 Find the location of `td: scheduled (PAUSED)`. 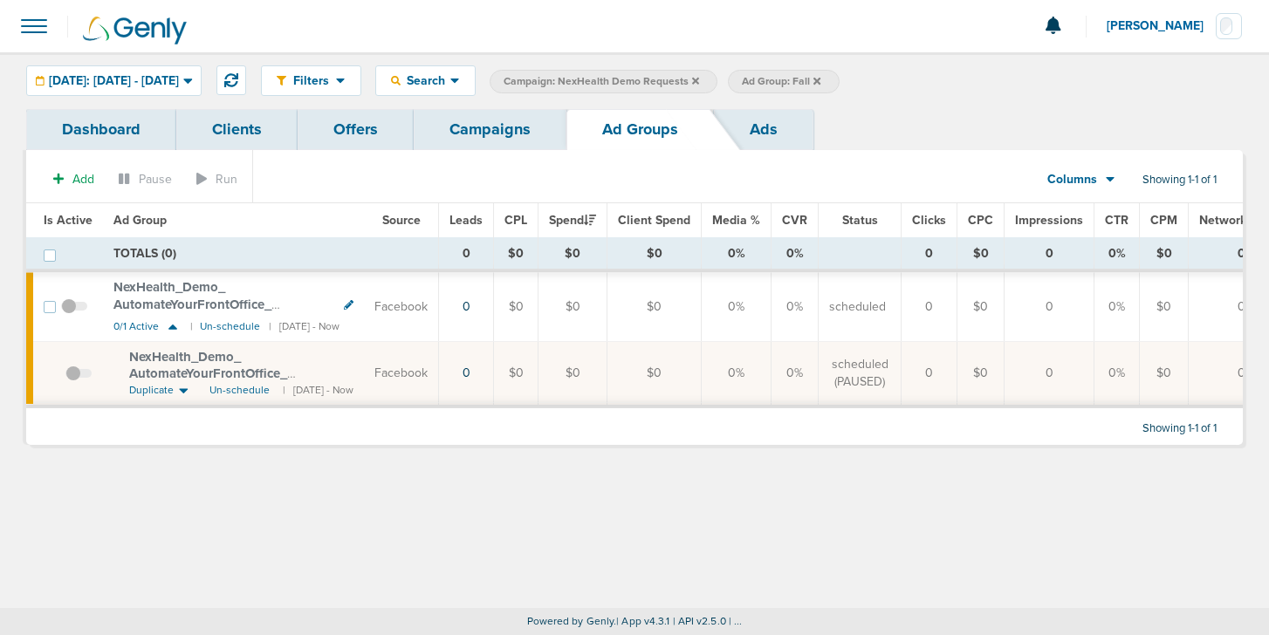

td: scheduled (PAUSED) is located at coordinates (860, 374).